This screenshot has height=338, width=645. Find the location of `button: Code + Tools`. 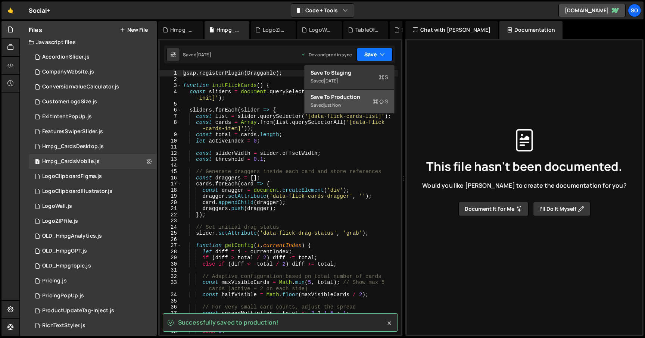

button: Code + Tools is located at coordinates (322, 10).